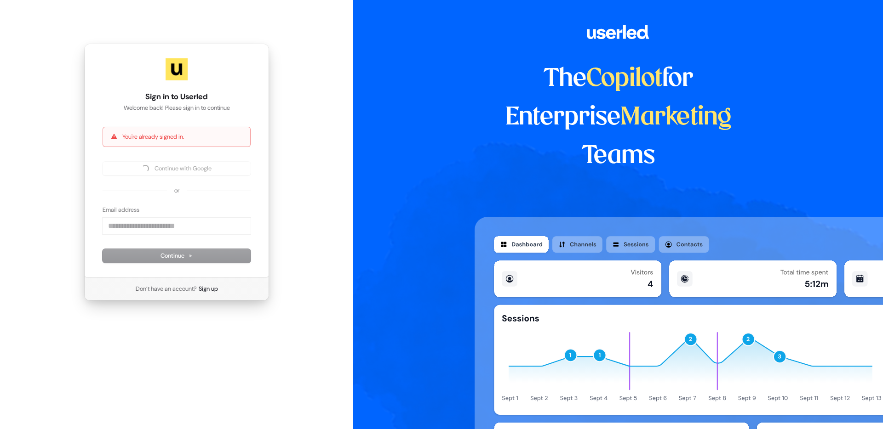 The image size is (883, 429). I want to click on h1: The for Enterprise Teams, so click(618, 118).